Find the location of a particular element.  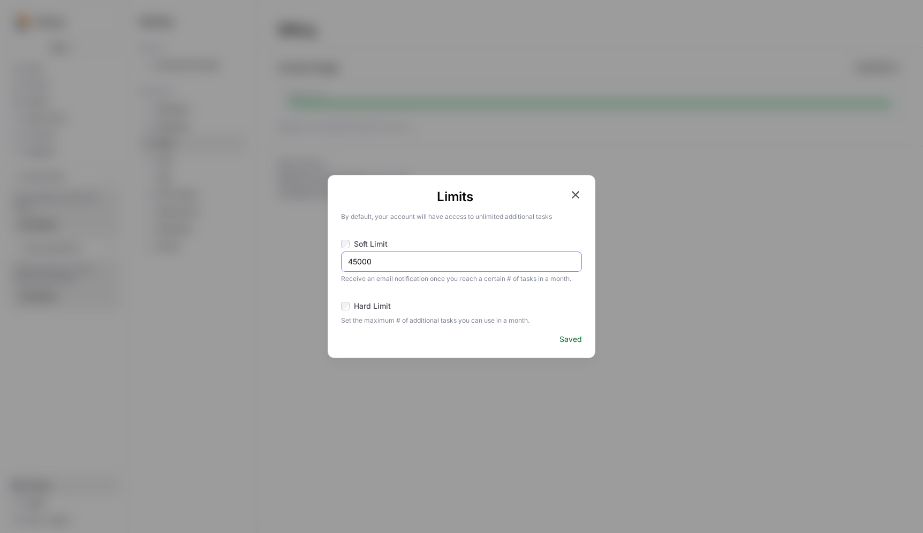

p: By default, your account will have access to unlimited additional tasks is located at coordinates (461, 216).